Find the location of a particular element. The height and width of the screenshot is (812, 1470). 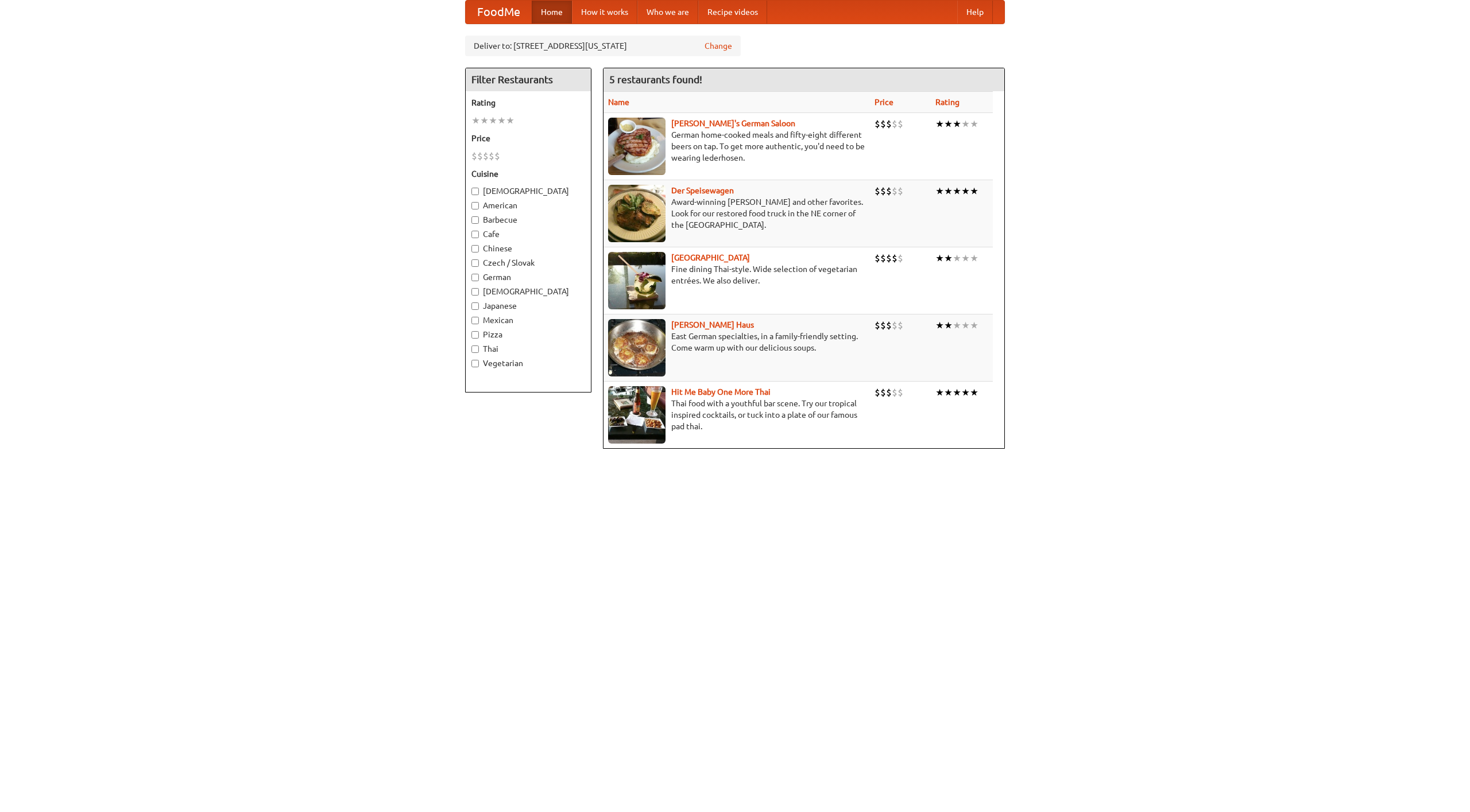

label: Chinese is located at coordinates (528, 249).